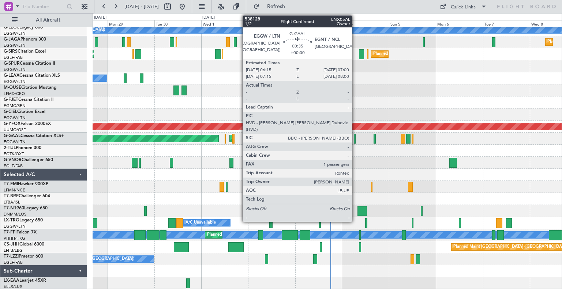 The height and width of the screenshot is (289, 562). I want to click on a: EGMC/SEN, so click(15, 106).